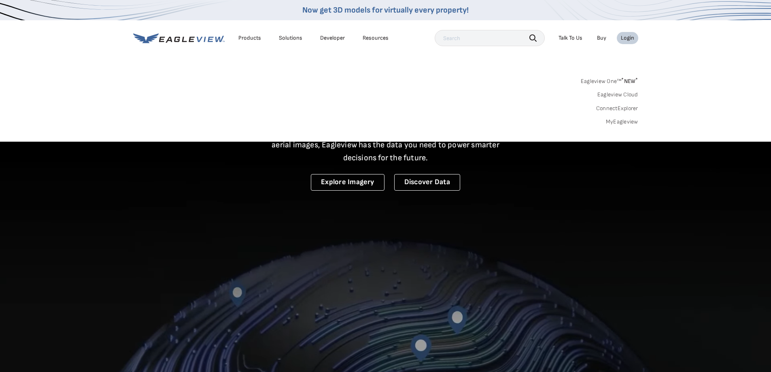  Describe the element at coordinates (386, 10) in the screenshot. I see `a: Now get 3D models for virtually every property!` at that location.